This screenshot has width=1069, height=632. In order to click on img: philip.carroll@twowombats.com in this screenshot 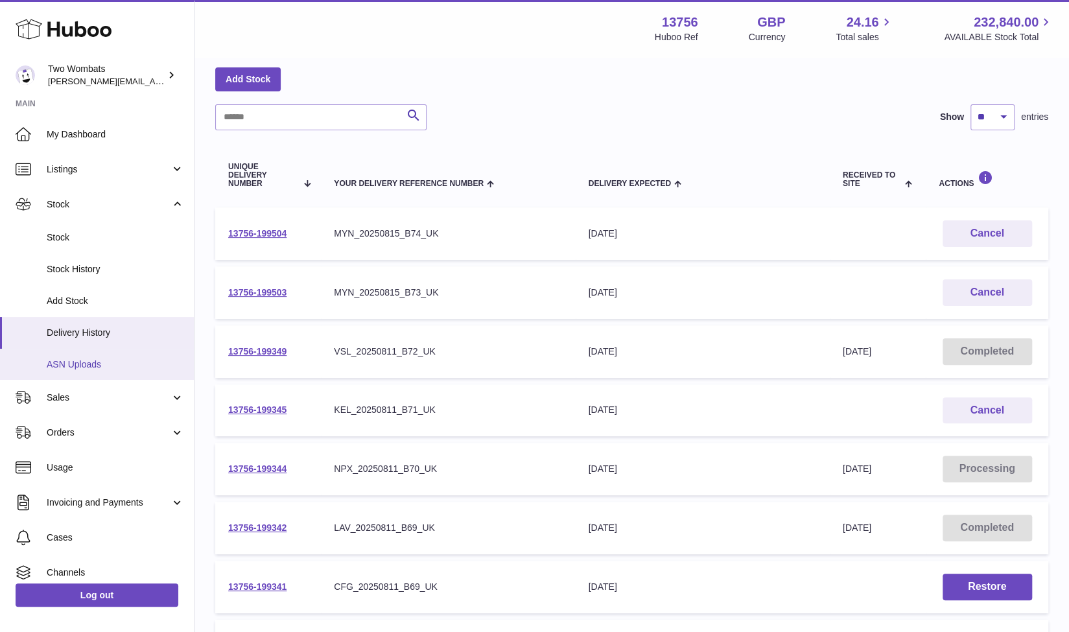, I will do `click(25, 75)`.